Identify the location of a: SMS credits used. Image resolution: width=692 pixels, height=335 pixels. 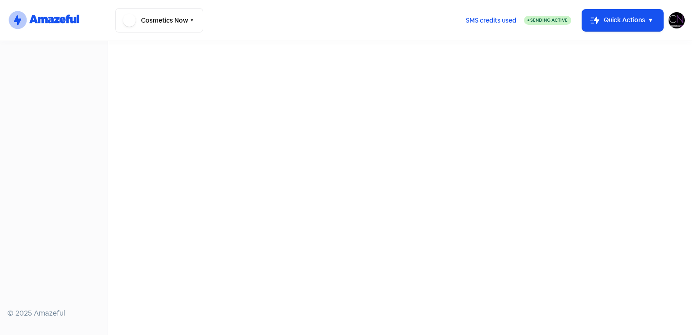
(491, 19).